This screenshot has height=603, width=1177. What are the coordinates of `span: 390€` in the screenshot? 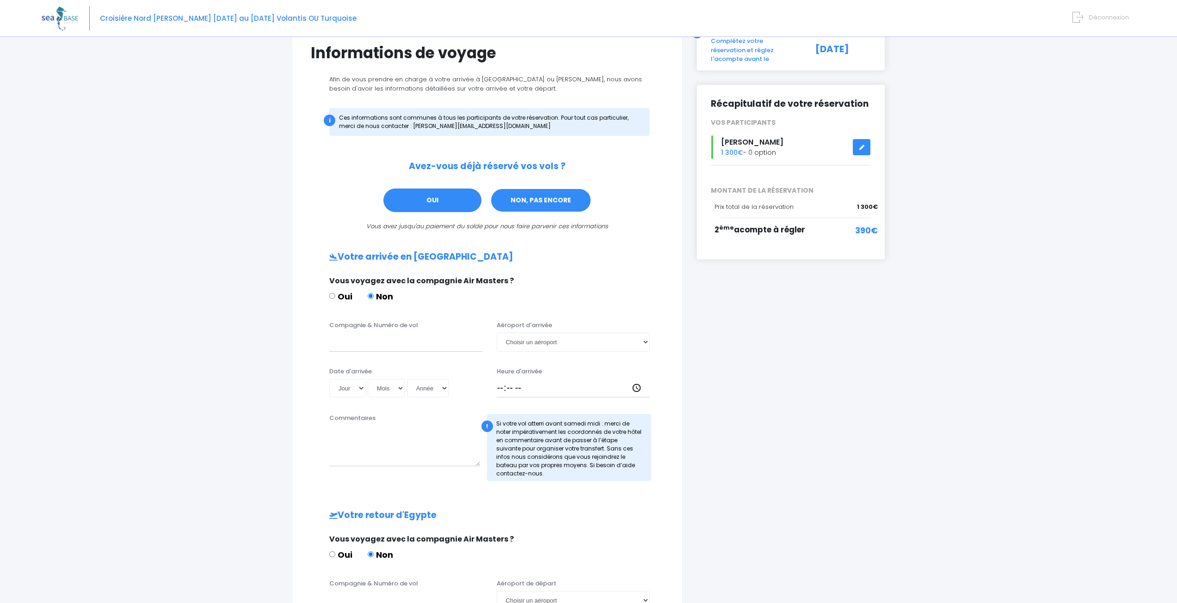 It's located at (866, 230).